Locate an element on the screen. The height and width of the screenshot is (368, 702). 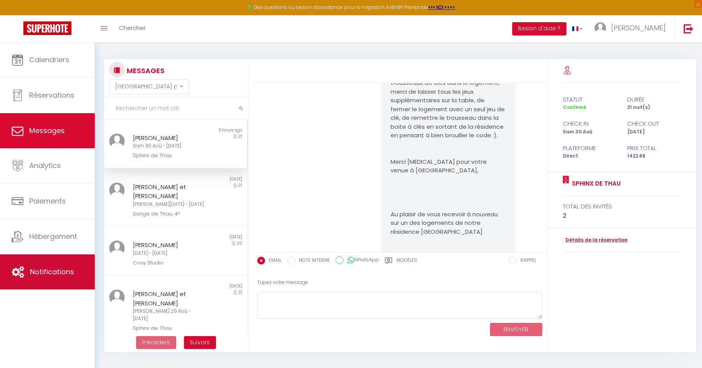
span: Hébergement is located at coordinates (53, 236).